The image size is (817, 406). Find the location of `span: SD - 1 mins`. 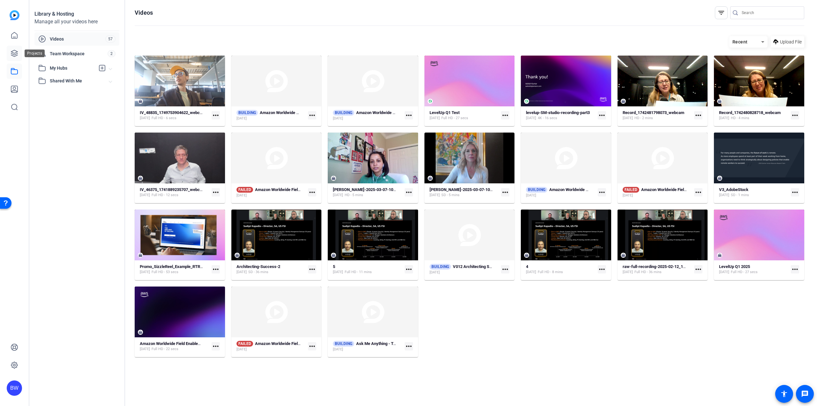

span: SD - 1 mins is located at coordinates (740, 195).